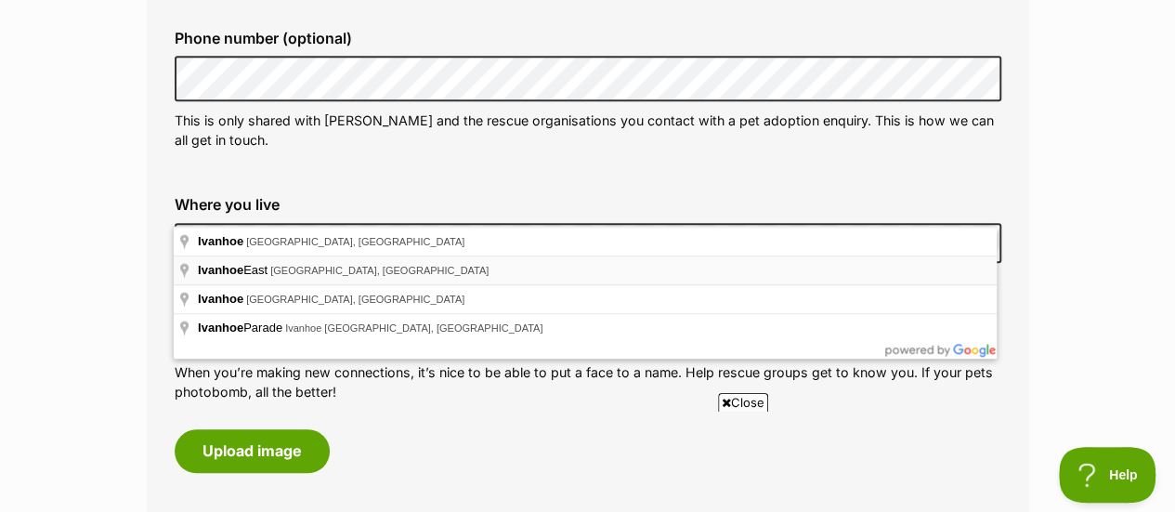 This screenshot has height=512, width=1175. What do you see at coordinates (588, 204) in the screenshot?
I see `label: Where you live` at bounding box center [588, 204].